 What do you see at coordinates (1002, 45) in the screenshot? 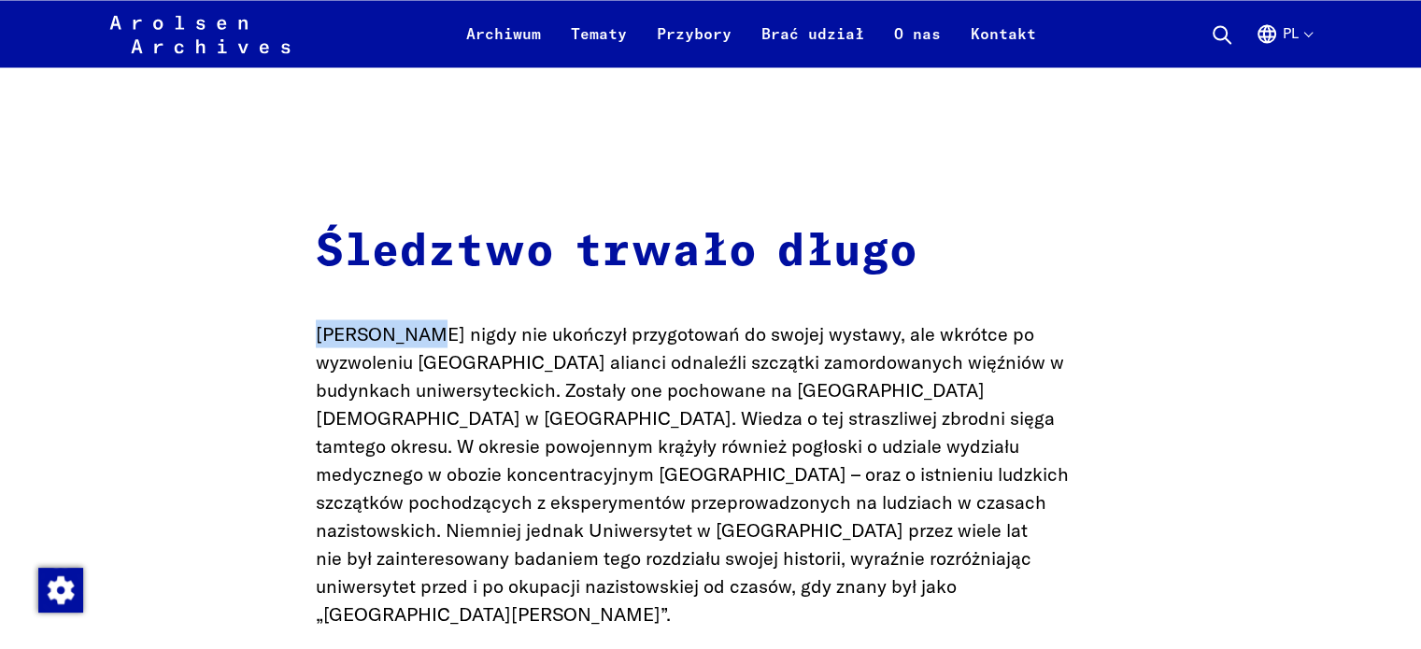
I see `a: Kontakt` at bounding box center [1002, 45].